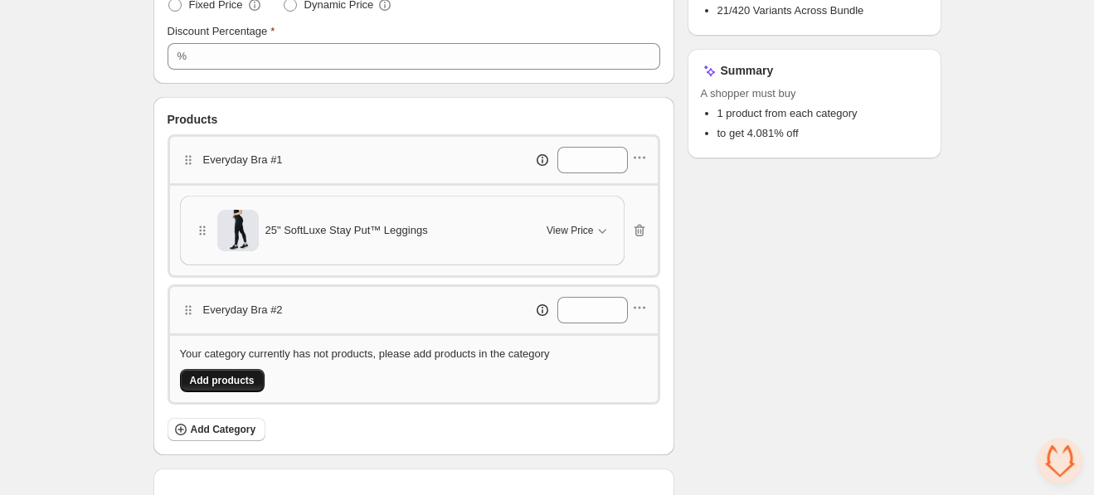 This screenshot has height=495, width=1094. What do you see at coordinates (578, 231) in the screenshot?
I see `button: View Price` at bounding box center [578, 231].